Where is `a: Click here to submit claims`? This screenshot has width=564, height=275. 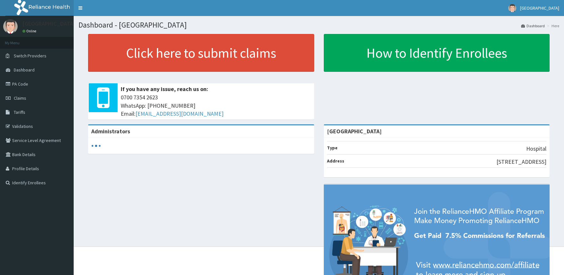 a: Click here to submit claims is located at coordinates (201, 53).